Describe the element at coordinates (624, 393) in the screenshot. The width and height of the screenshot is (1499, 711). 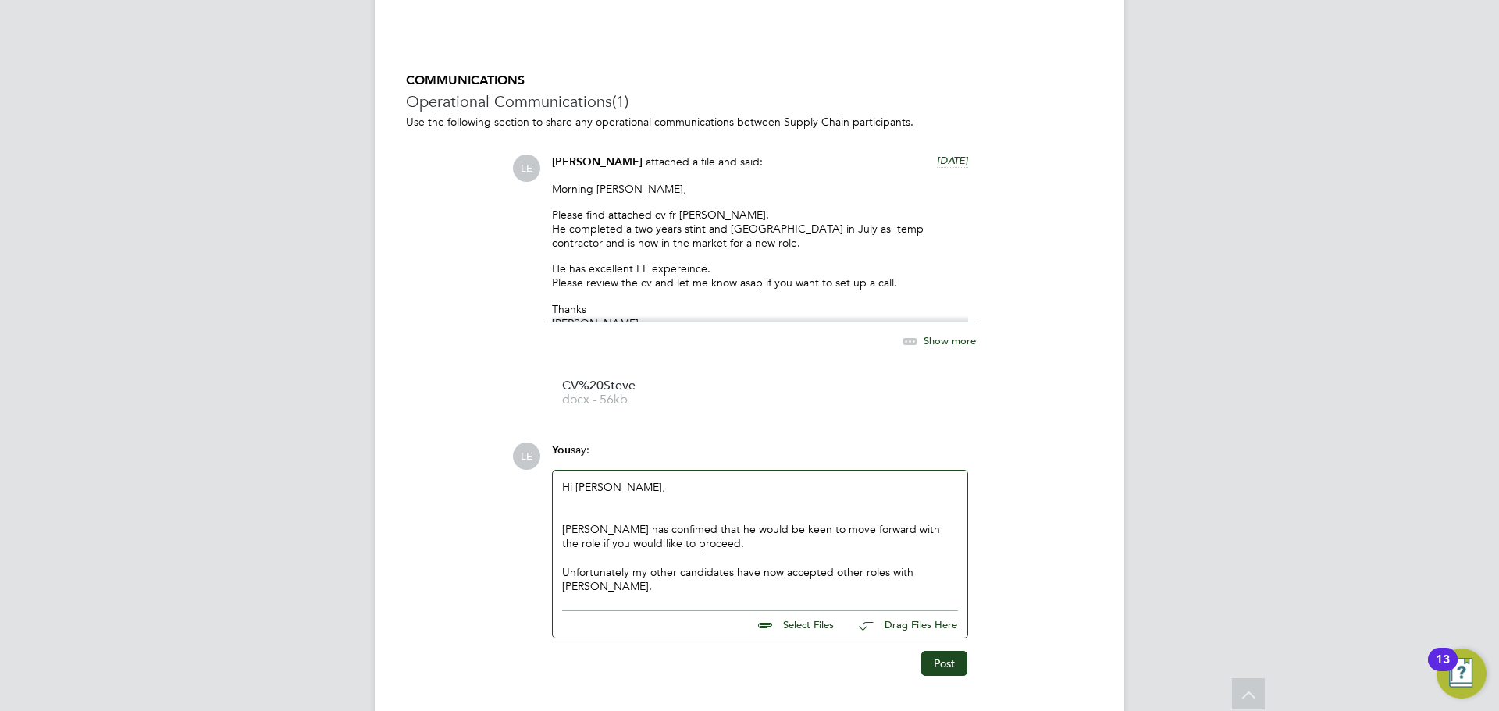
I see `a: CV%20Steve docx - 56kb` at that location.